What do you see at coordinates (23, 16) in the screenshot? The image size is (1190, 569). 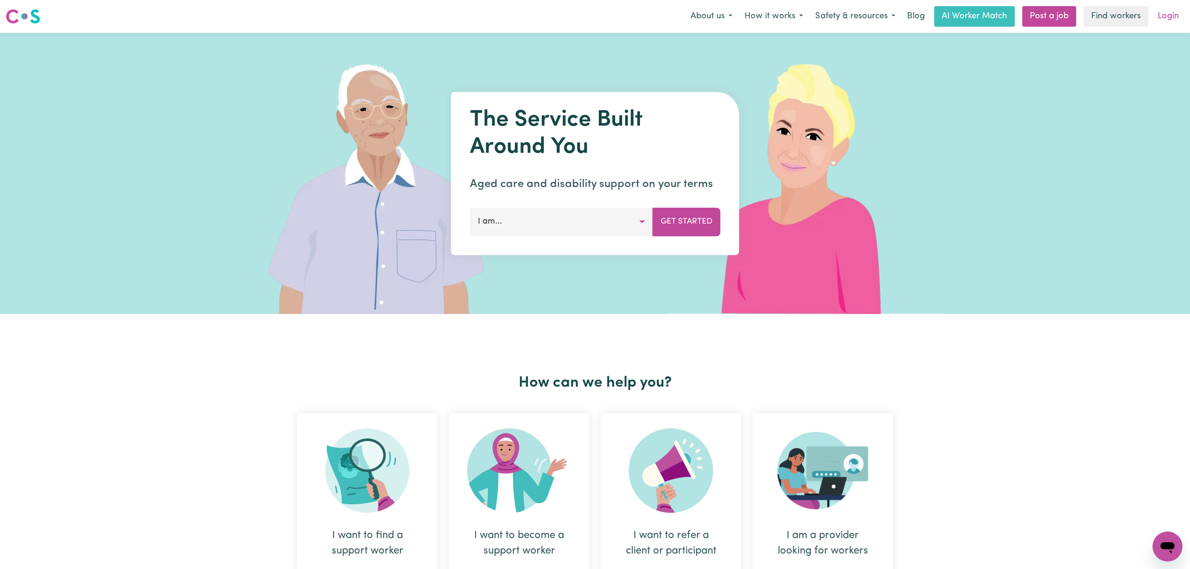 I see `a: Careseekers logo` at bounding box center [23, 16].